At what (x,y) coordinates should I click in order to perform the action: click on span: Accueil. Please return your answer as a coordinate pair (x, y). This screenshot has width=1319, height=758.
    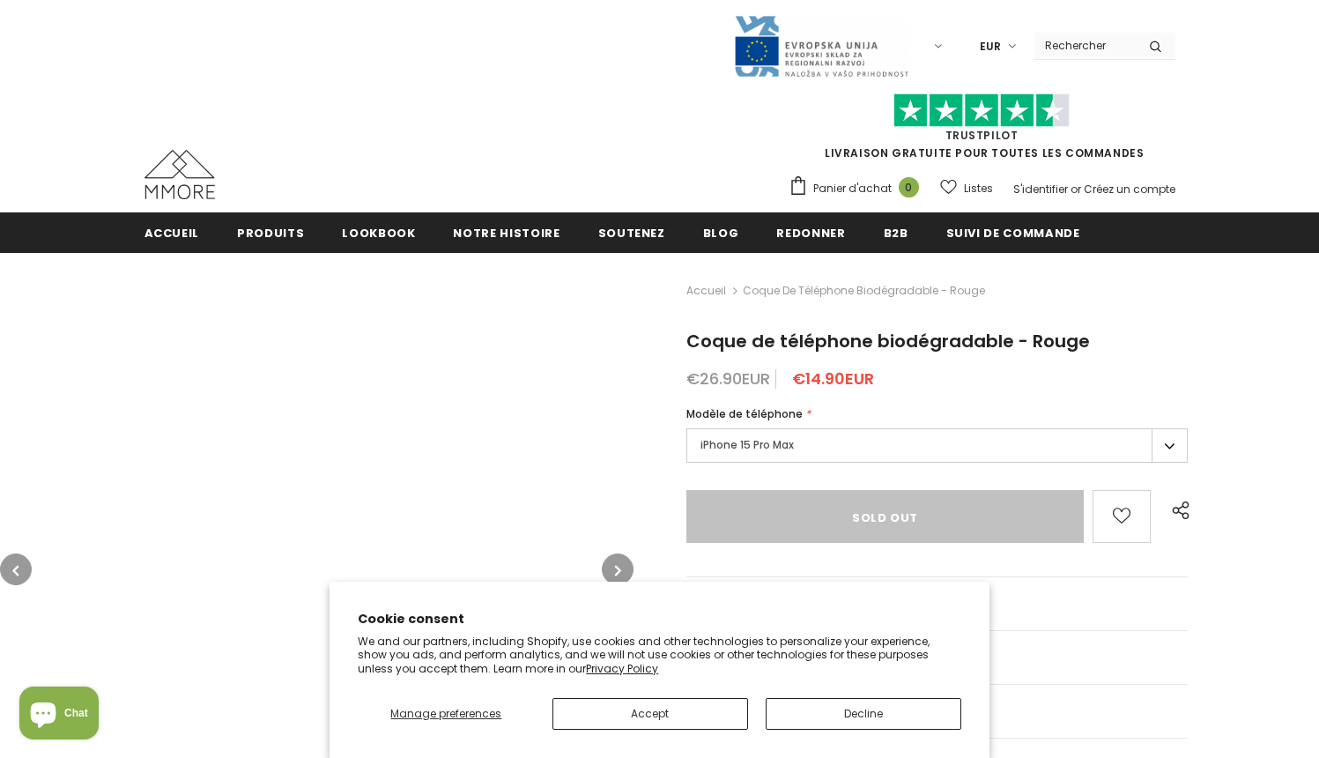
    Looking at the image, I should click on (172, 233).